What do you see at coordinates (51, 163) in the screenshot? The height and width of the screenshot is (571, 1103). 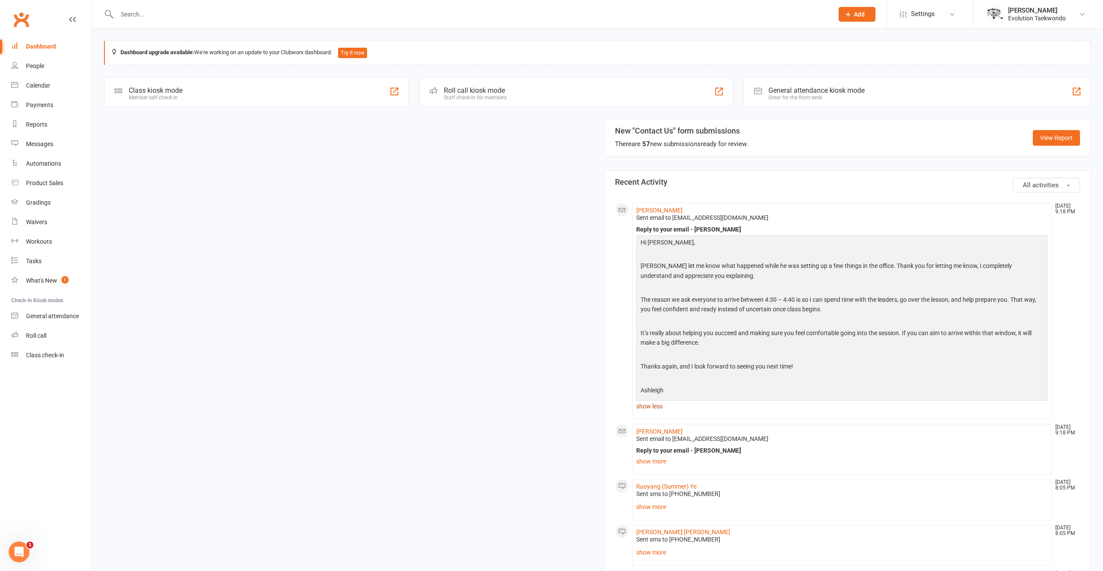 I see `a: Automations` at bounding box center [51, 163].